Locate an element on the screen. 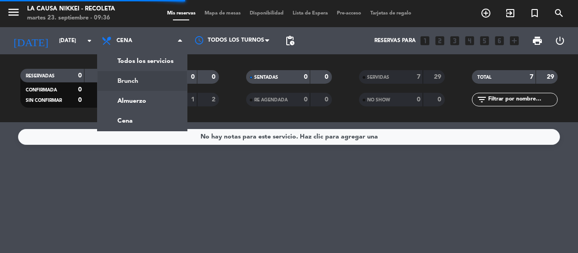 This screenshot has height=253, width=578. i: arrow_drop_down is located at coordinates (89, 41).